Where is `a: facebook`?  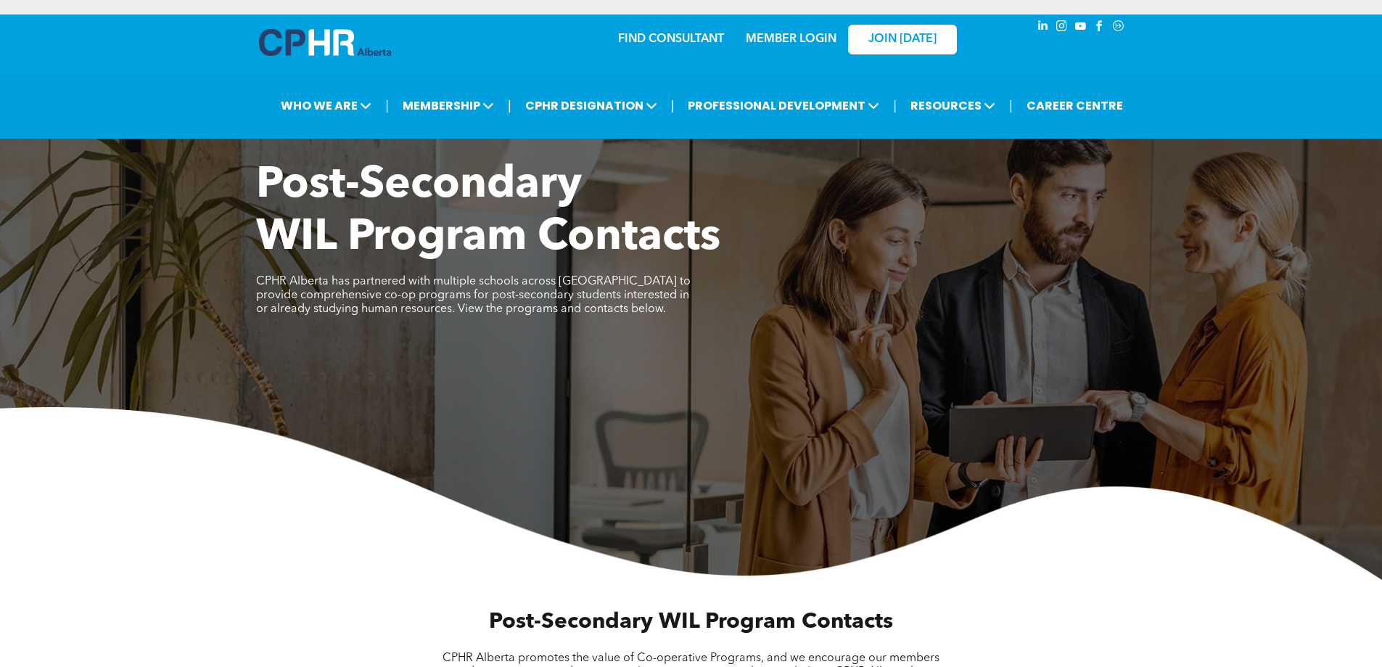
a: facebook is located at coordinates (1100, 28).